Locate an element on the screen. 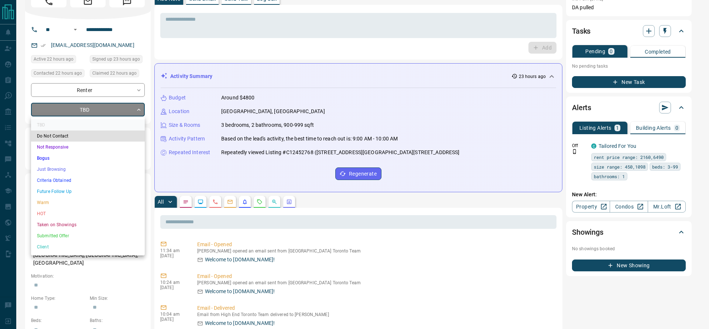 This screenshot has width=709, height=329. li: Criteria Obtained is located at coordinates (88, 180).